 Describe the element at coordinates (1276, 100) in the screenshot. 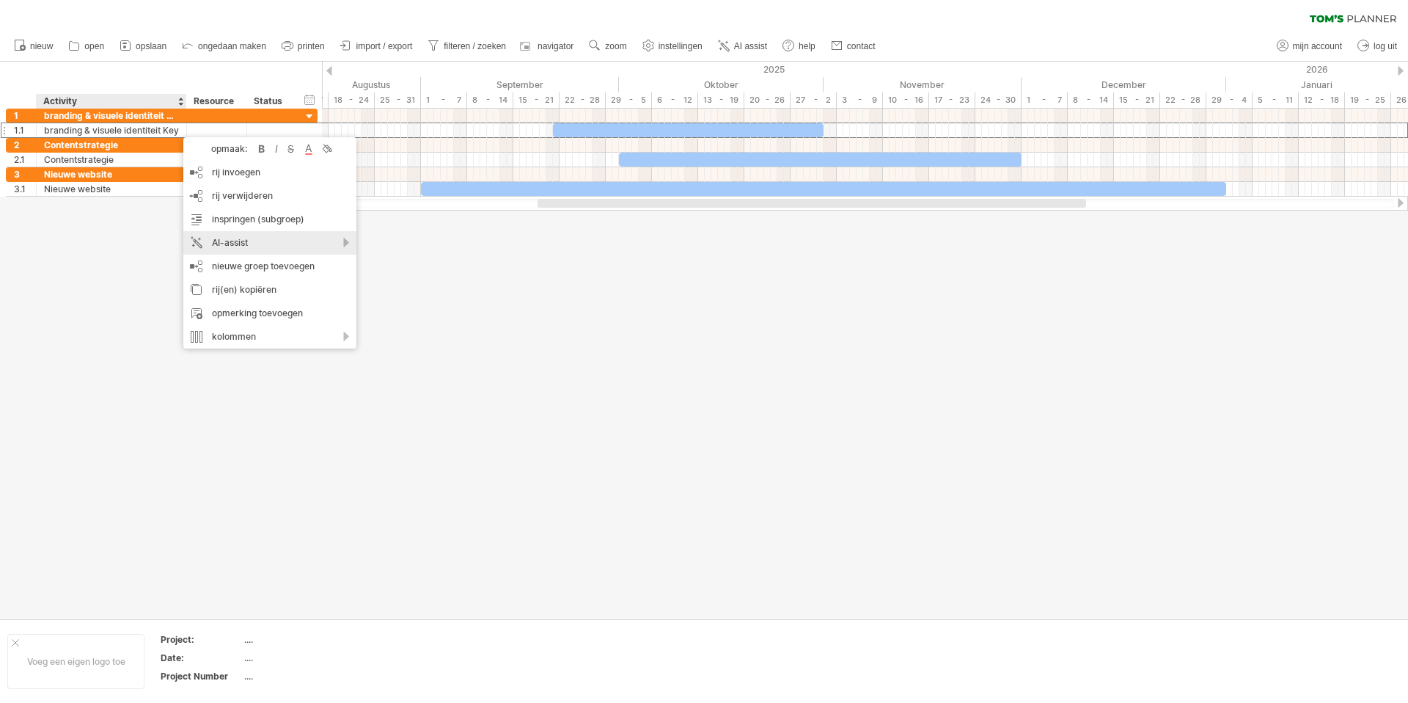

I see `div: 5 - 11` at that location.